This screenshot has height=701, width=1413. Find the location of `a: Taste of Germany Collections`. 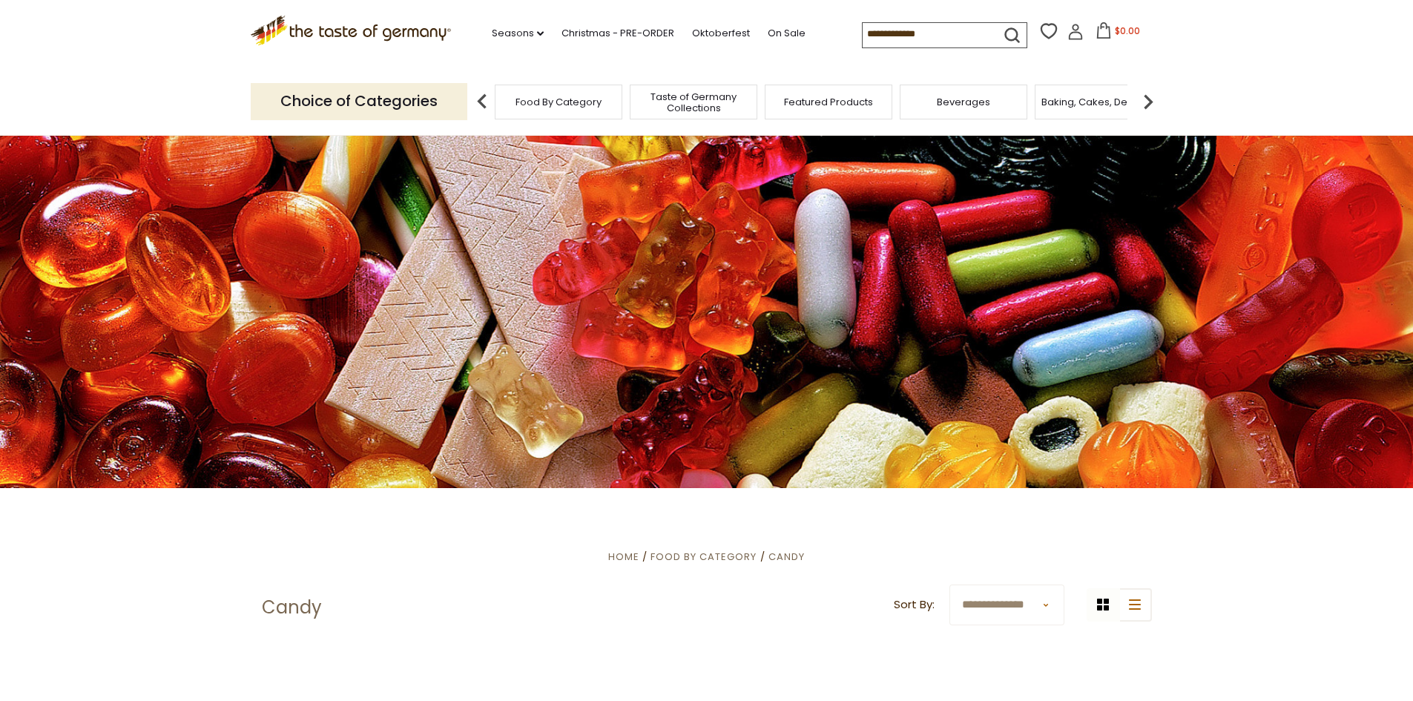

a: Taste of Germany Collections is located at coordinates (694, 102).